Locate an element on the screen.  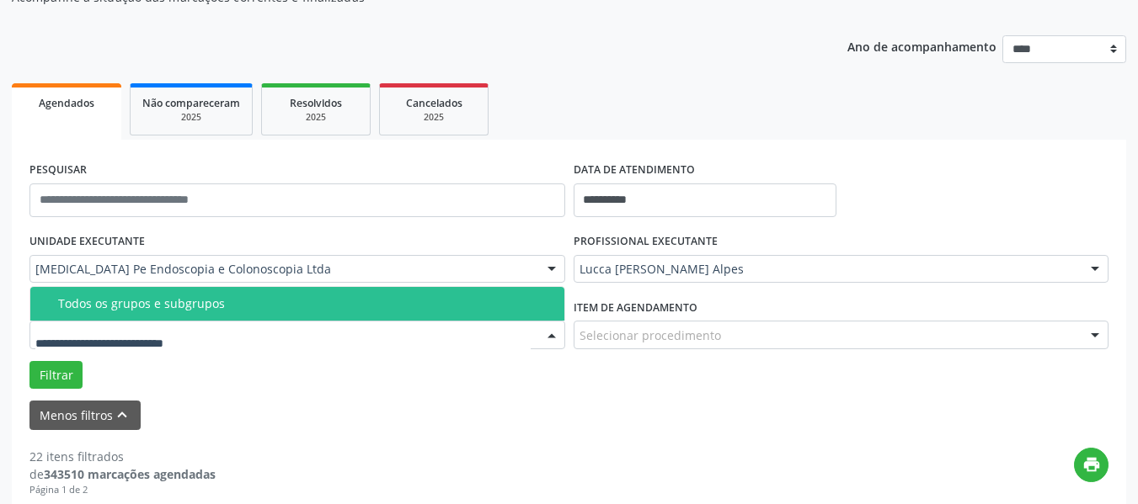
span: Selecionar procedimento is located at coordinates (650, 335).